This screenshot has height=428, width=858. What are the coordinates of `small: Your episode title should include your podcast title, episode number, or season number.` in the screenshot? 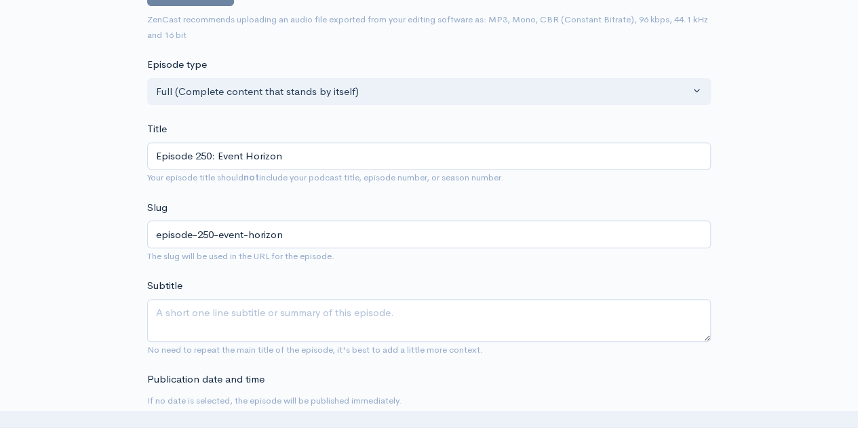 It's located at (326, 177).